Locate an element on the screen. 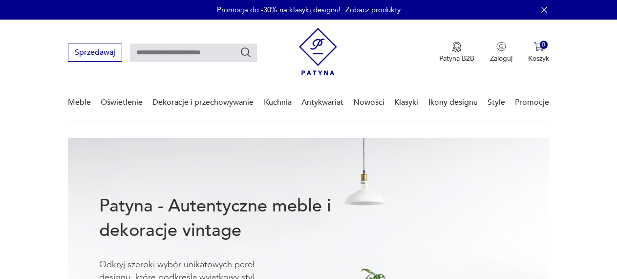  button: Sprzedawaj is located at coordinates (95, 52).